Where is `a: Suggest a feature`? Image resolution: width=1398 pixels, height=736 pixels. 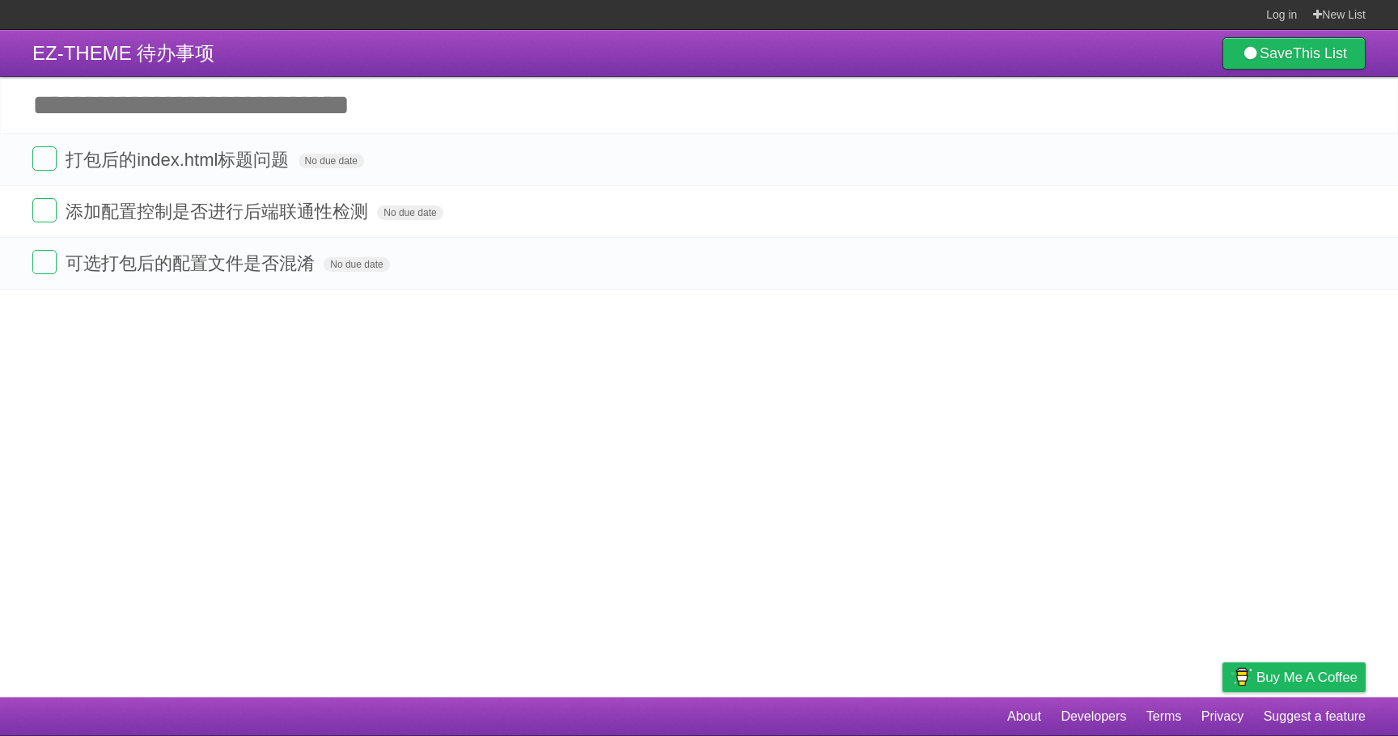
a: Suggest a feature is located at coordinates (1315, 717).